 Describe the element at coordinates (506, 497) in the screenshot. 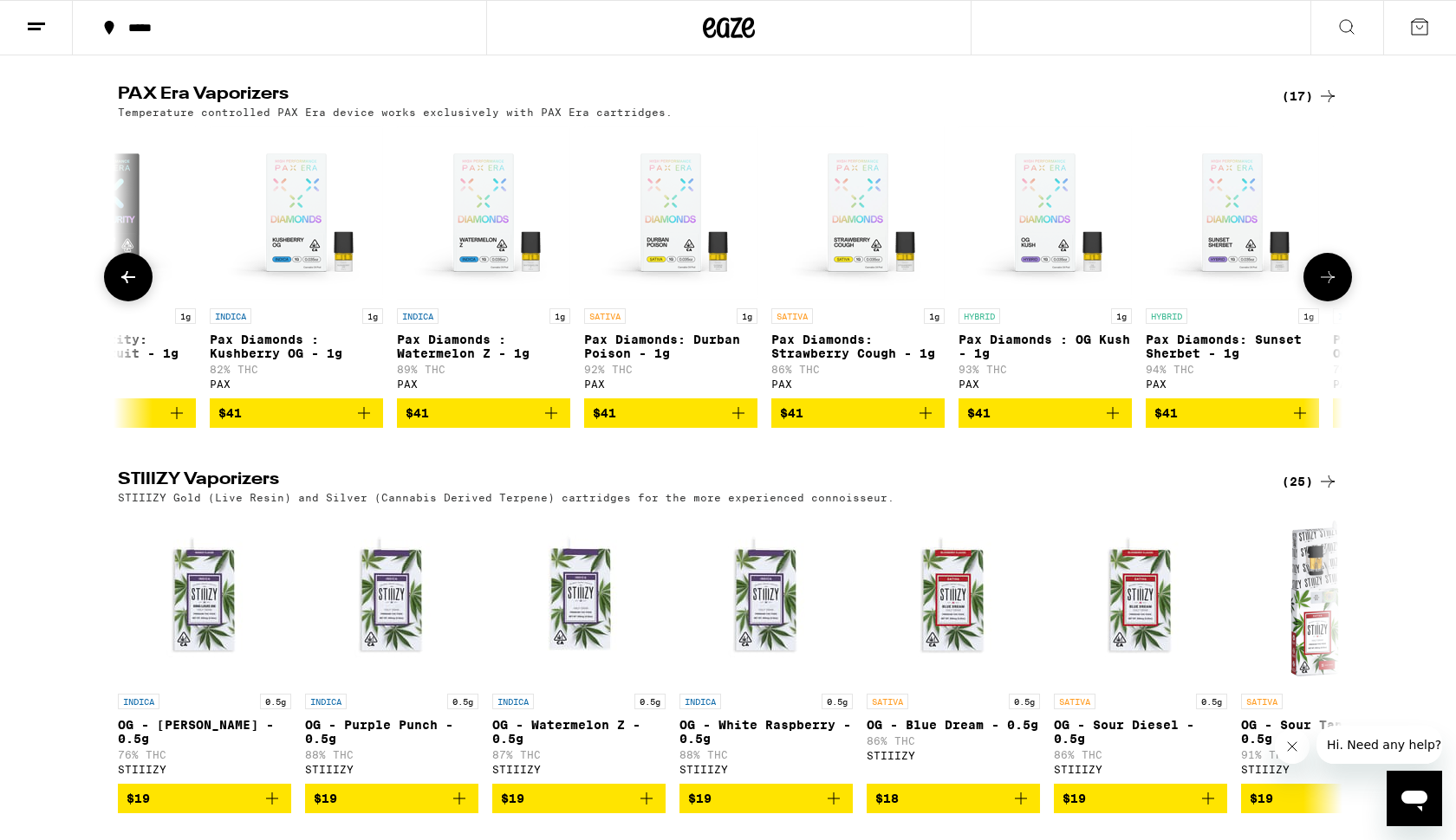

I see `p: STIIIZY Gold (Live Resin) and Silver (Cannabis Derived Terpene) cartridges for the more experienc...` at that location.